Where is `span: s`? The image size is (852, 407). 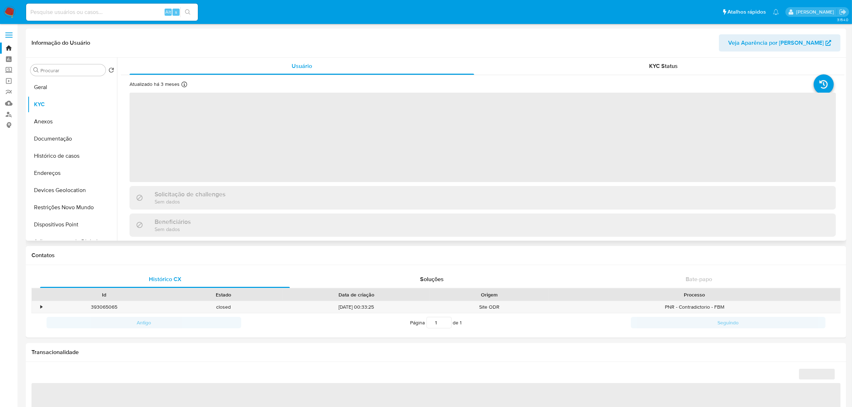
span: s is located at coordinates (176, 12).